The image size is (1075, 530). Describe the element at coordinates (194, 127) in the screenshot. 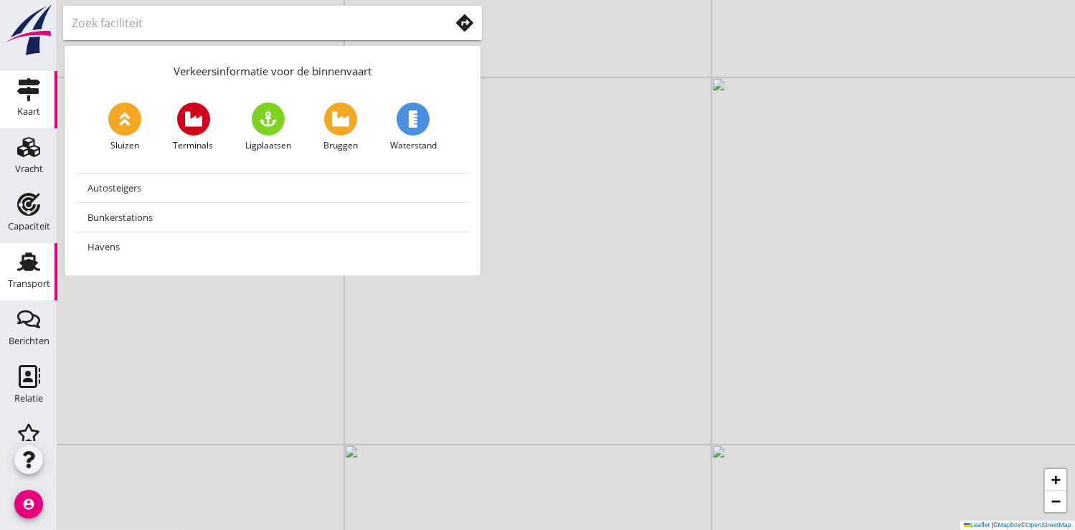

I see `a: Terminals` at that location.